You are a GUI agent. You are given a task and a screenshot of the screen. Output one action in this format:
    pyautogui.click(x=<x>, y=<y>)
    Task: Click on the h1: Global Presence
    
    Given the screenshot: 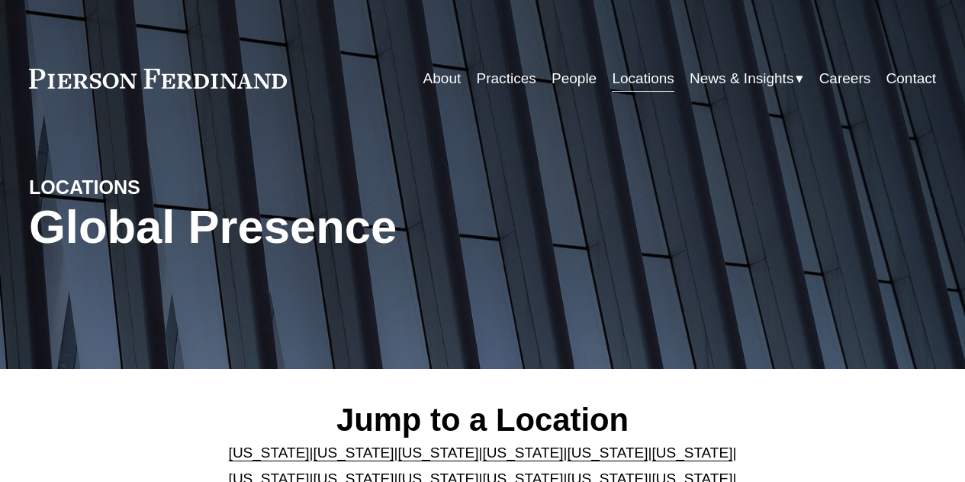 What is the action you would take?
    pyautogui.click(x=331, y=227)
    